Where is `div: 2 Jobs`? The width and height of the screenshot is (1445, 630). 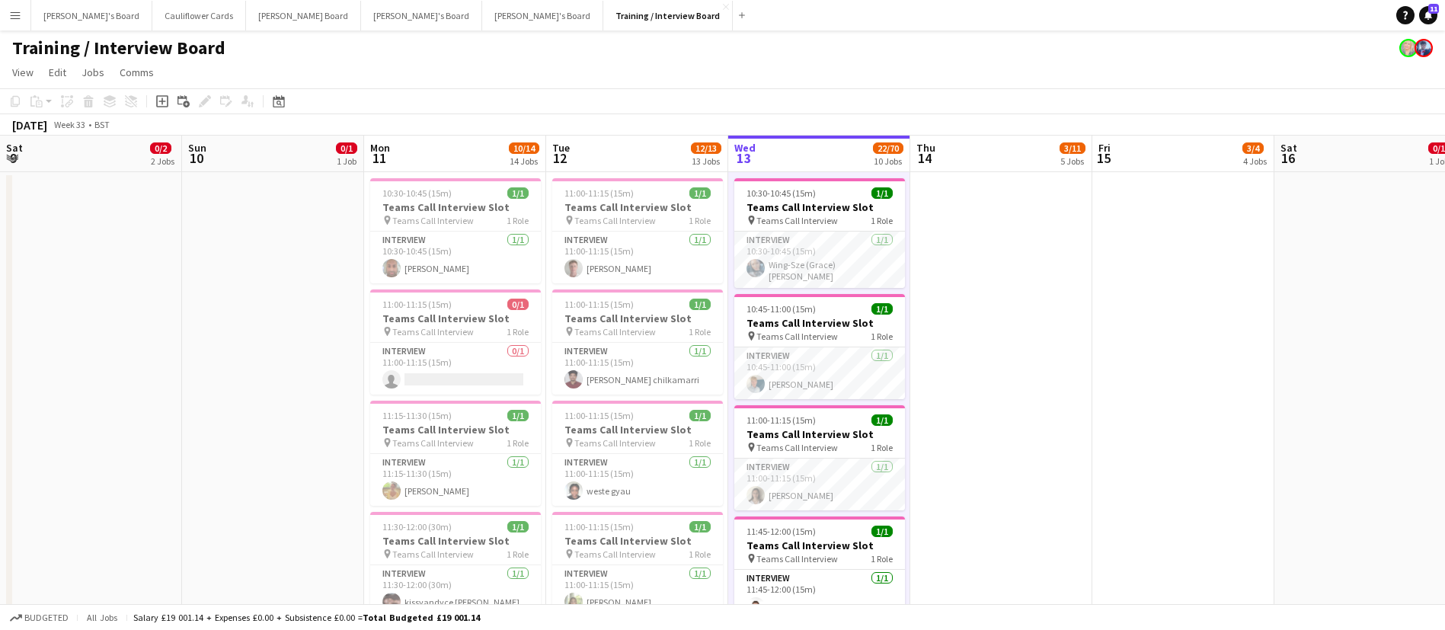
div: 2 Jobs is located at coordinates (162, 161).